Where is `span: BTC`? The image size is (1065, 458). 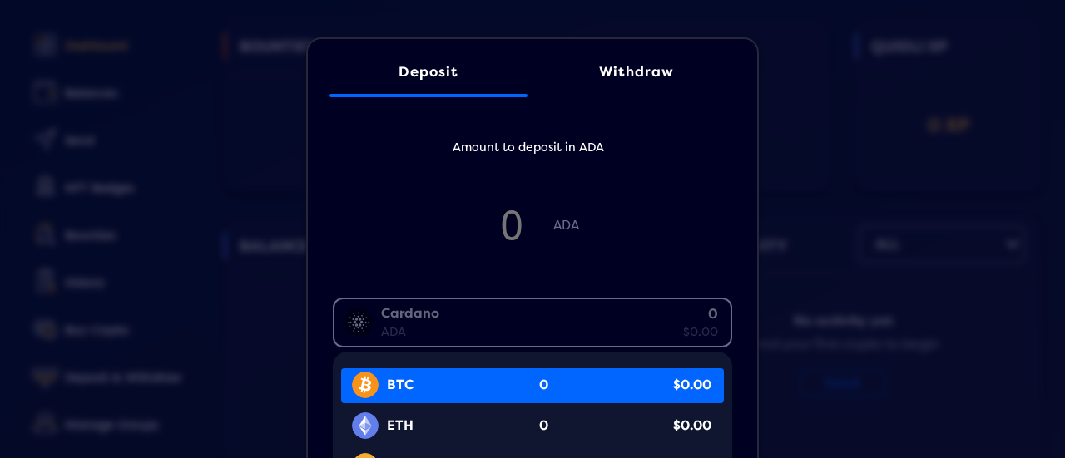
span: BTC is located at coordinates (400, 385).